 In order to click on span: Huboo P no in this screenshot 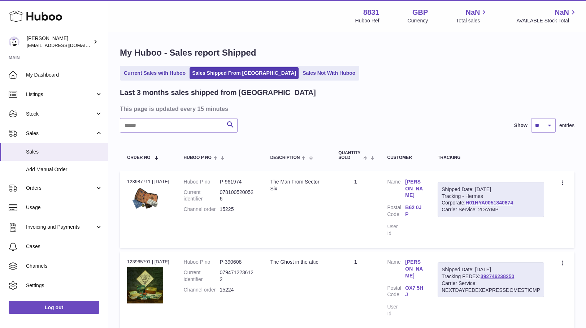, I will do `click(197, 157)`.